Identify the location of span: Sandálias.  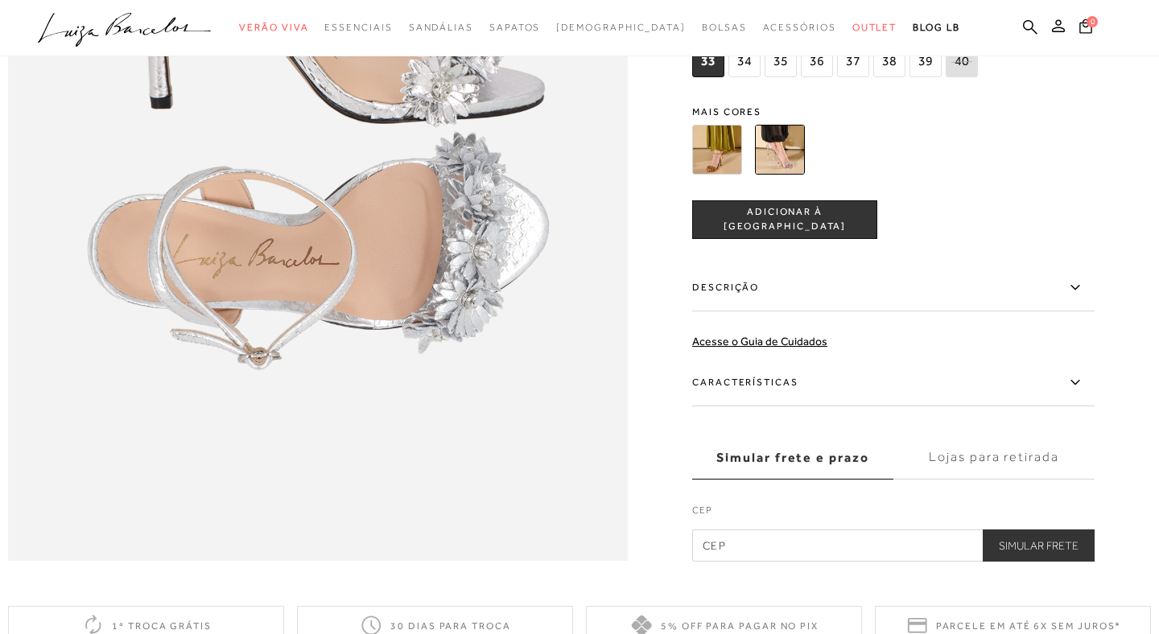
(441, 27).